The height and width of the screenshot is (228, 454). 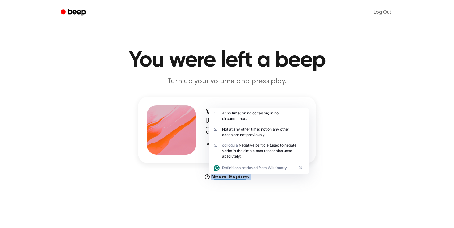 What do you see at coordinates (382, 12) in the screenshot?
I see `a: Log Out` at bounding box center [382, 12].